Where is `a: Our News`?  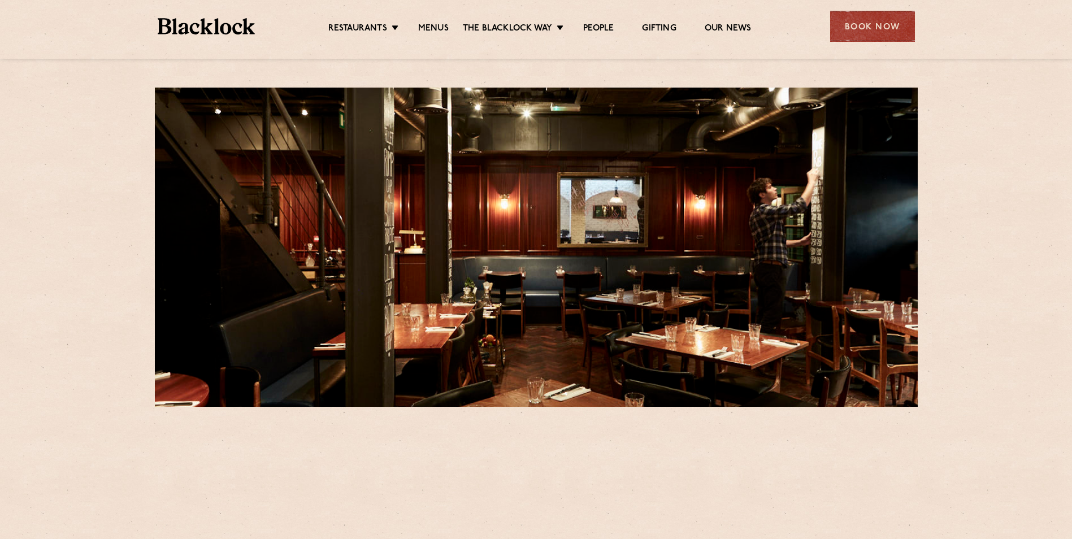
a: Our News is located at coordinates (728, 29).